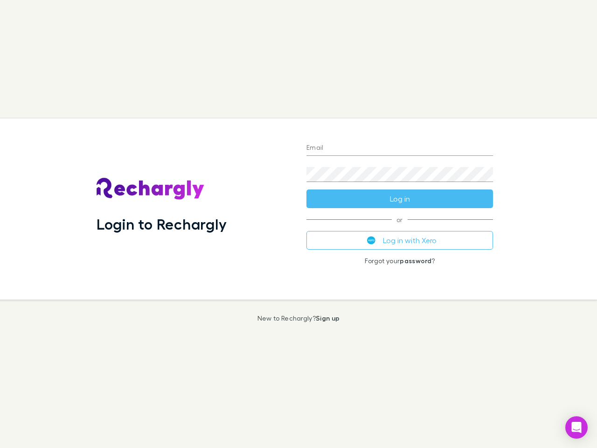 Image resolution: width=597 pixels, height=448 pixels. What do you see at coordinates (416, 260) in the screenshot?
I see `a: password` at bounding box center [416, 260].